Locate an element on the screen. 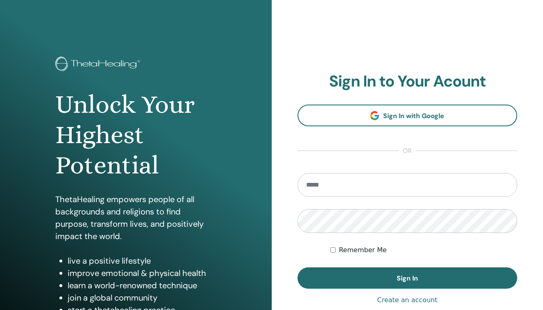 This screenshot has width=543, height=310. h1: Unlock Your Highest Potential is located at coordinates (136, 135).